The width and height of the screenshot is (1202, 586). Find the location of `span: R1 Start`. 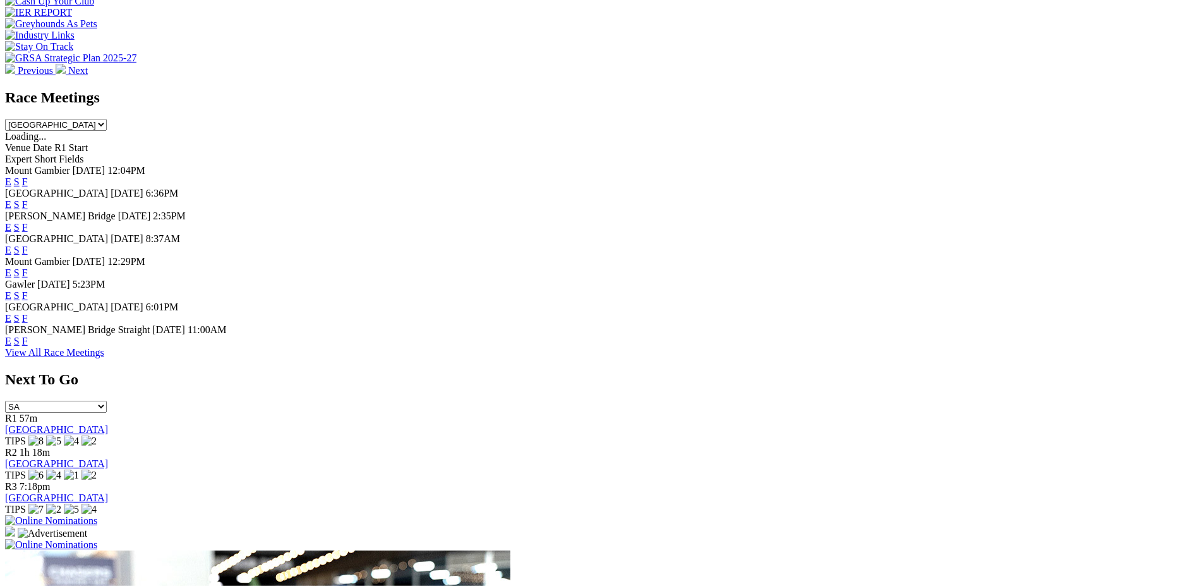

span: R1 Start is located at coordinates (71, 147).